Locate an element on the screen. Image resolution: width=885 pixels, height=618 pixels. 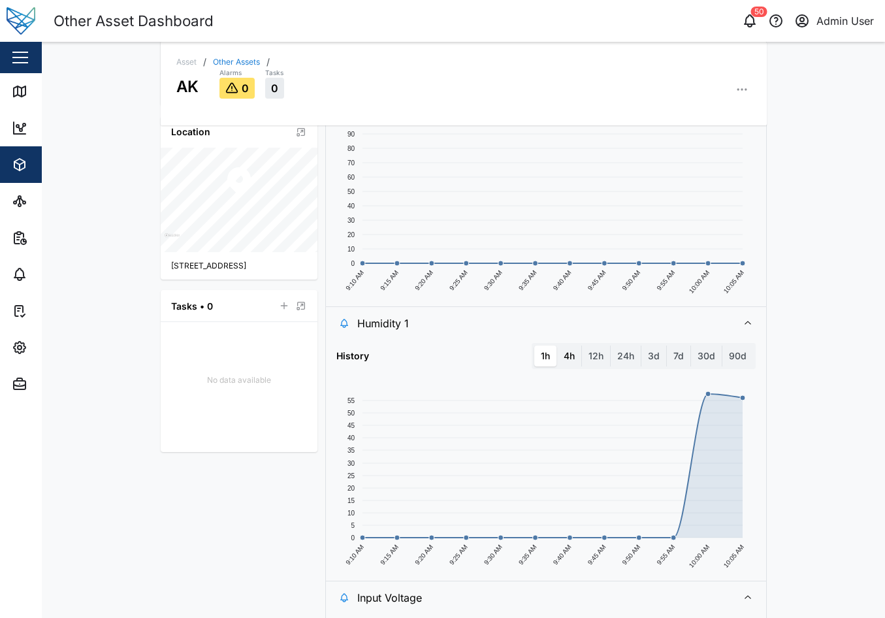
div: AK is located at coordinates (187, 82).